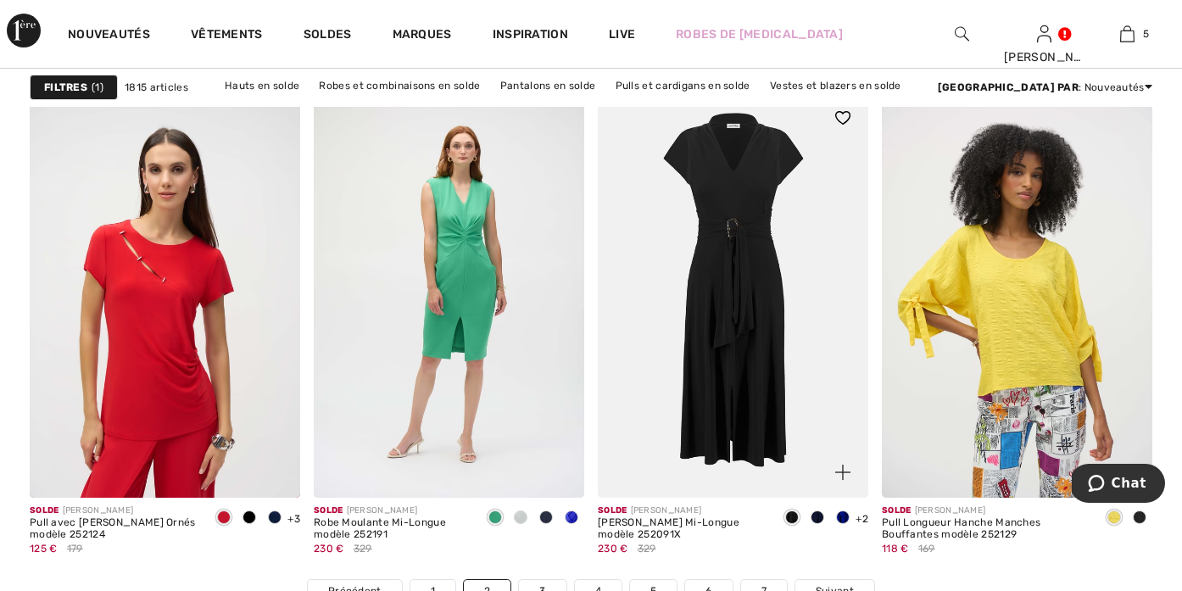  What do you see at coordinates (843, 118) in the screenshot?
I see `img: heart_black_full.svg` at bounding box center [843, 118].